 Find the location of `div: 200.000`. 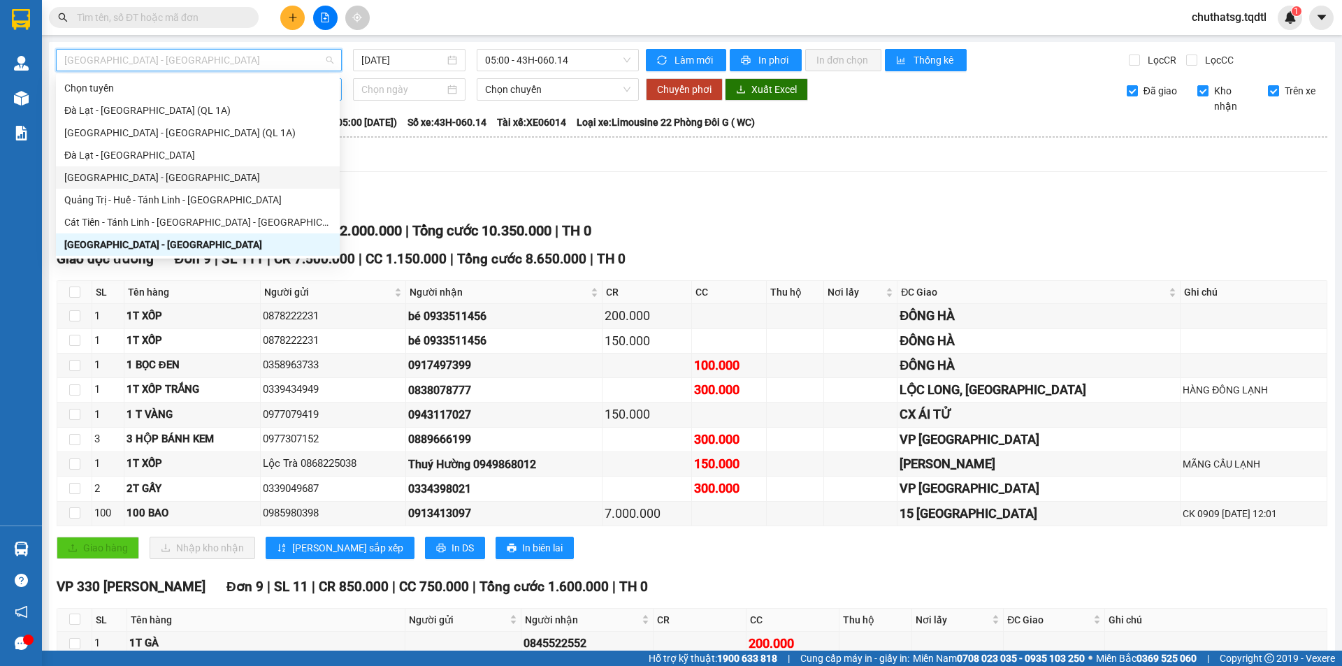

div: 200.000 is located at coordinates (647, 316).